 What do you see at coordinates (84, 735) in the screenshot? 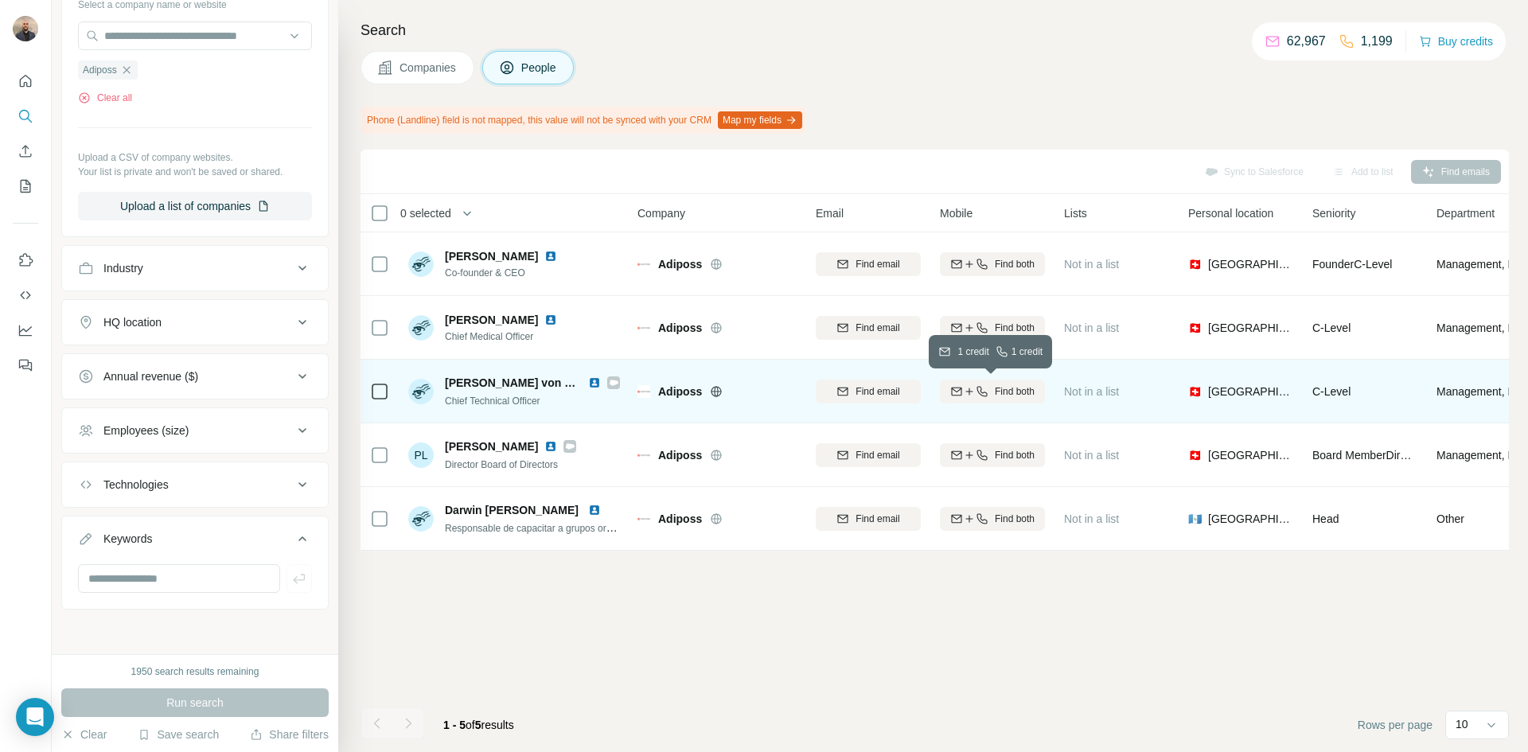
I see `button: Clear` at bounding box center [84, 735].